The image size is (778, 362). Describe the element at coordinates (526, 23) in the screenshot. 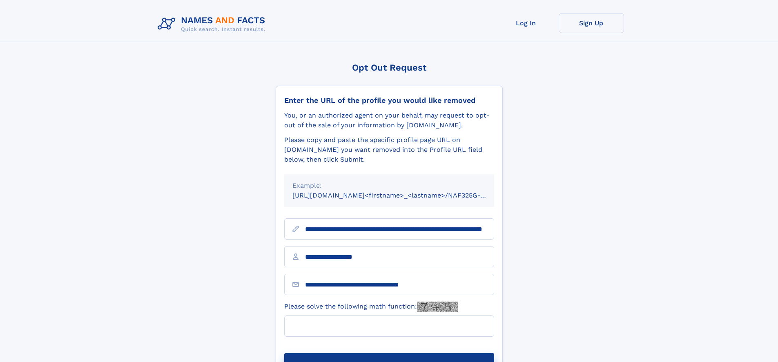

I see `a: Log In` at that location.